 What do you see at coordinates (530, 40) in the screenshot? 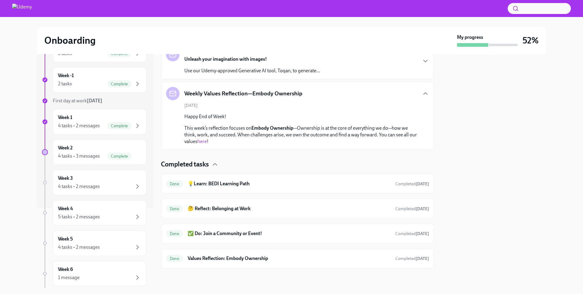
I see `h3: 52%` at bounding box center [530, 40].